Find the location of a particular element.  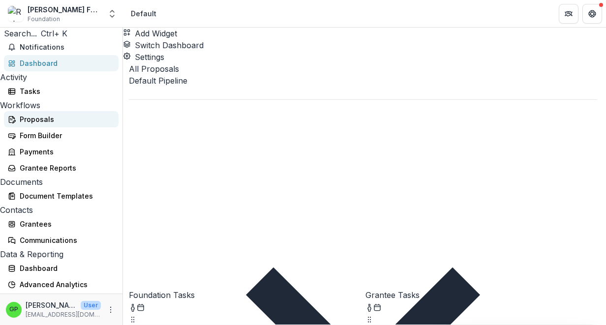

div: Tasks is located at coordinates (65, 91).